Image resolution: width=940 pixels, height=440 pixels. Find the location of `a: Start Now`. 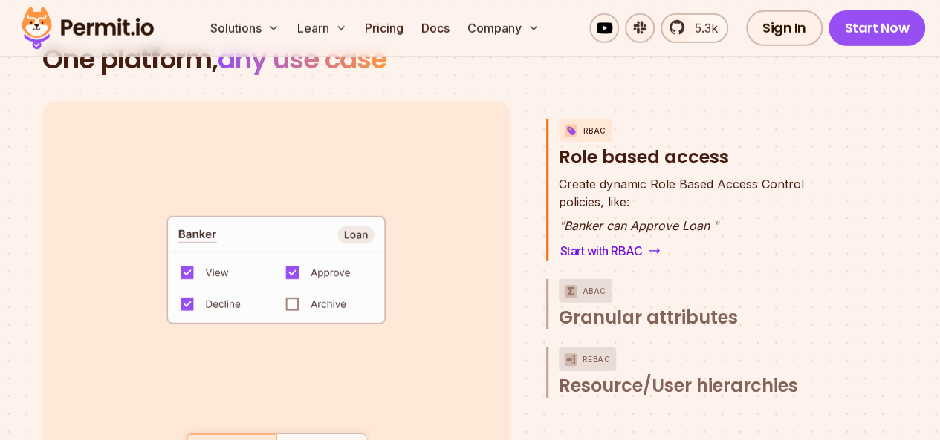

a: Start Now is located at coordinates (876, 28).